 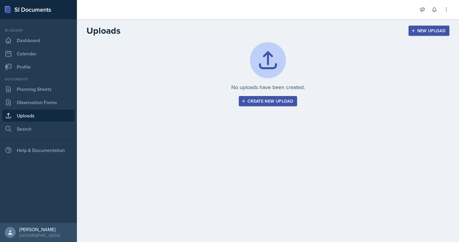 What do you see at coordinates (38, 129) in the screenshot?
I see `a: Search` at bounding box center [38, 129].